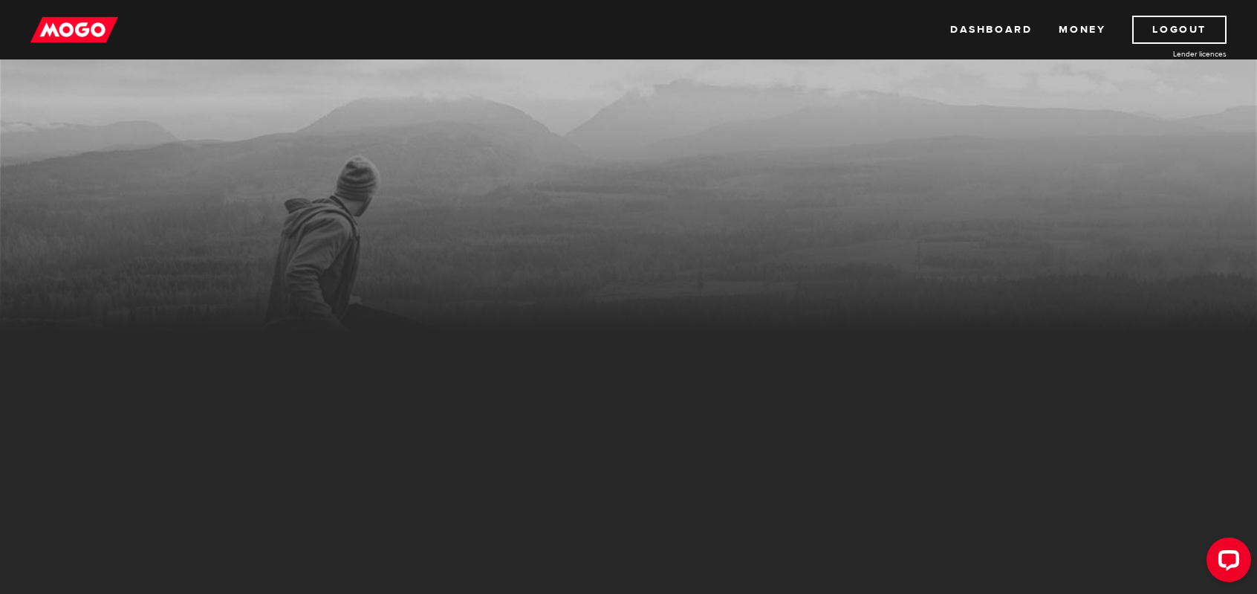 The height and width of the screenshot is (594, 1257). I want to click on a: Lender licences, so click(1171, 53).